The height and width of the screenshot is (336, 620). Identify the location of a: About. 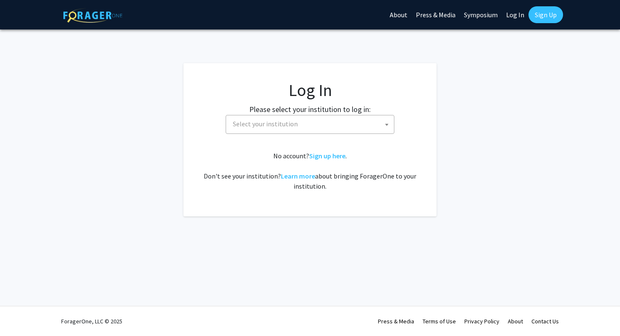
(515, 322).